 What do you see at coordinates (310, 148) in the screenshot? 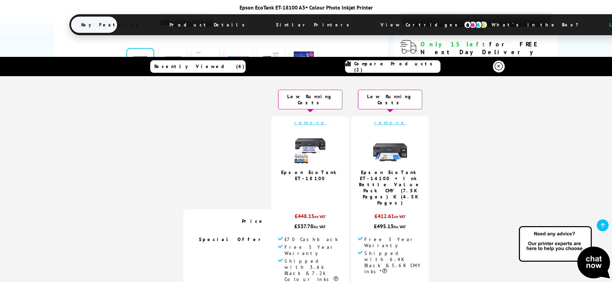
I see `img: epson-et-18100-front-new-small.jpg` at bounding box center [310, 148].